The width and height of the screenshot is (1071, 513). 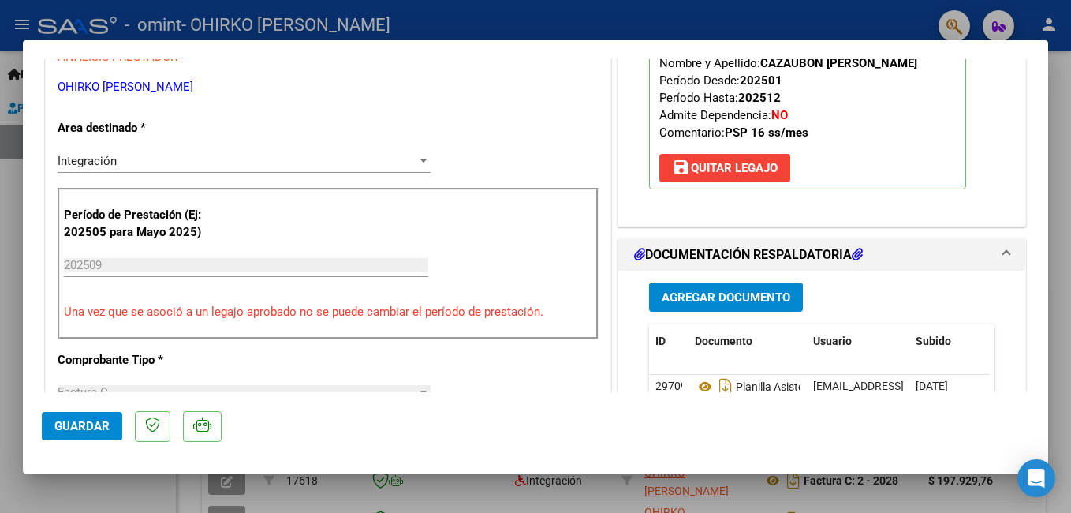 What do you see at coordinates (761, 80) in the screenshot?
I see `strong: 202501` at bounding box center [761, 80].